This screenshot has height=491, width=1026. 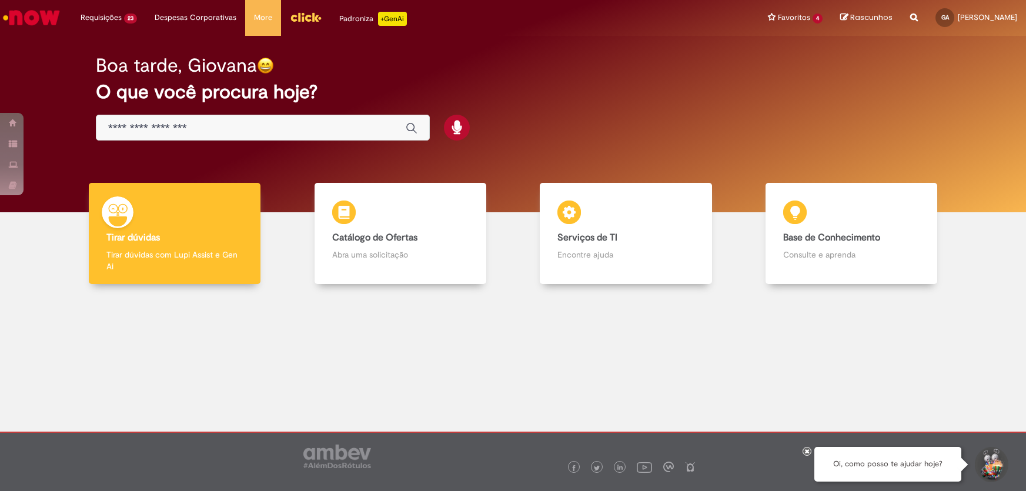 What do you see at coordinates (195, 18) in the screenshot?
I see `span: Despesas Corporativas` at bounding box center [195, 18].